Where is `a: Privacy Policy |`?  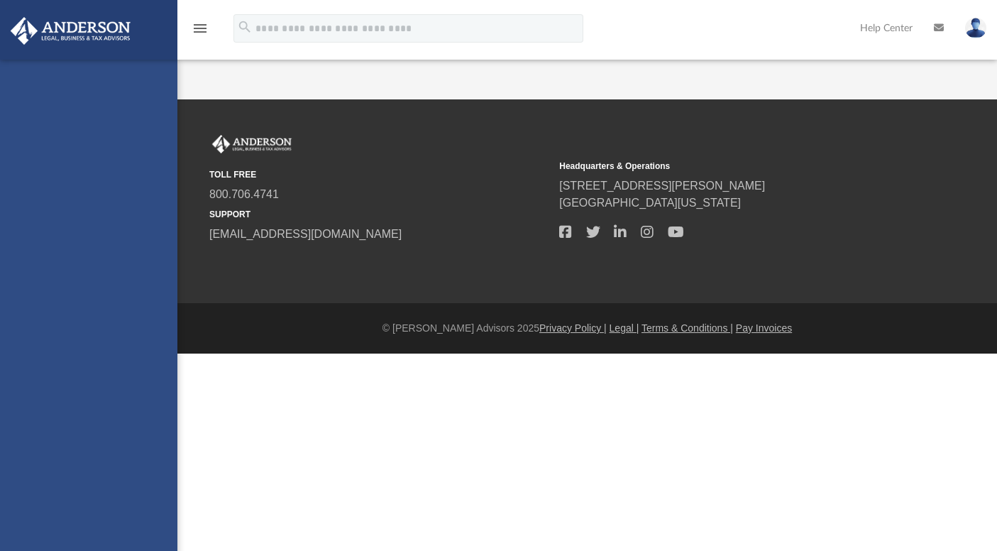 a: Privacy Policy | is located at coordinates (573, 328).